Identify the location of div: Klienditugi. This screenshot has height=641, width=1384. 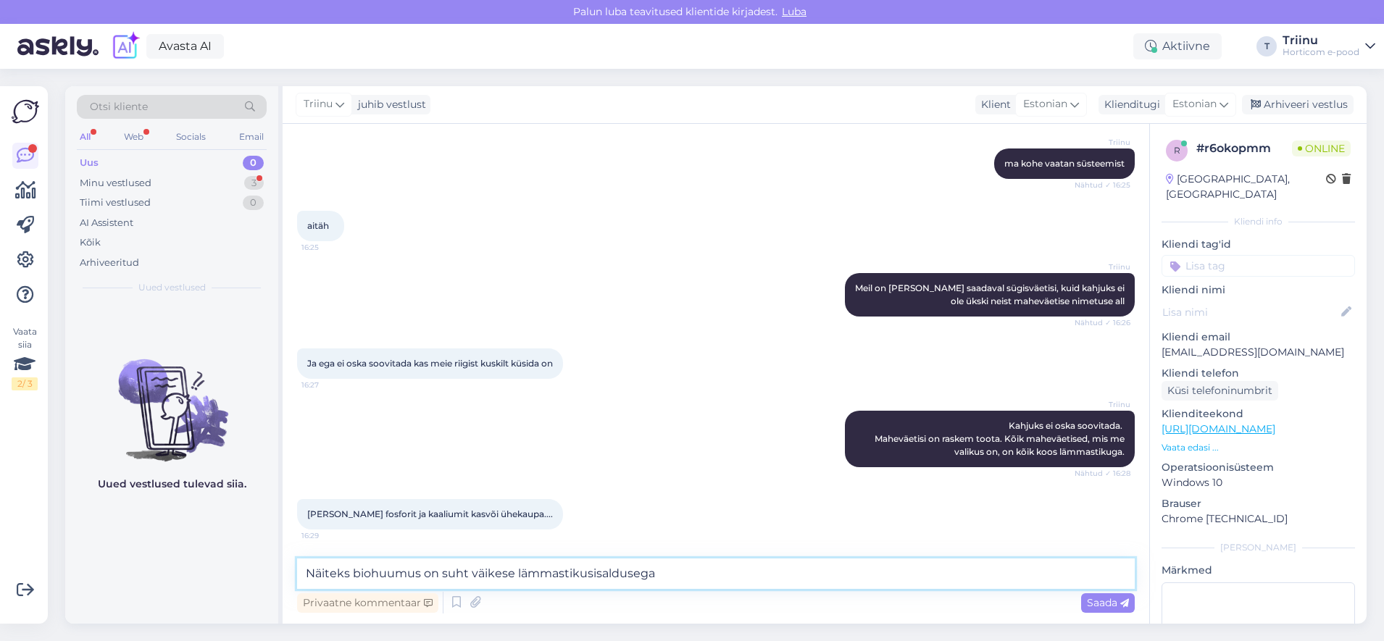
(1129, 104).